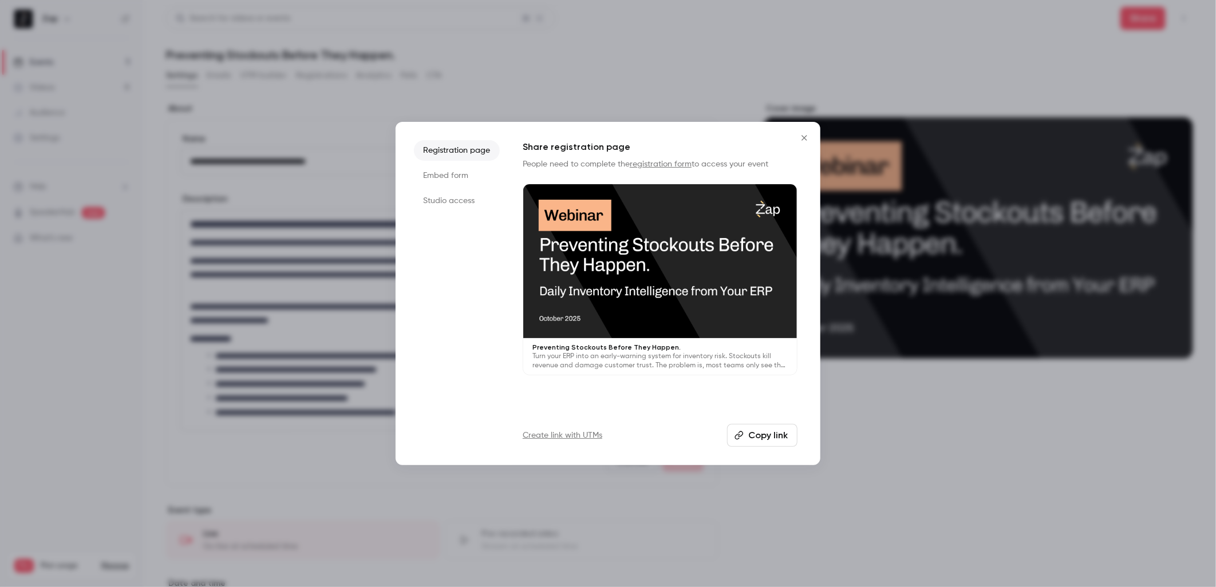 Image resolution: width=1216 pixels, height=587 pixels. Describe the element at coordinates (660, 279) in the screenshot. I see `a: Preventing Stockouts Before They Happen.Turn your ERP into an early-warning system for inventory ...` at that location.